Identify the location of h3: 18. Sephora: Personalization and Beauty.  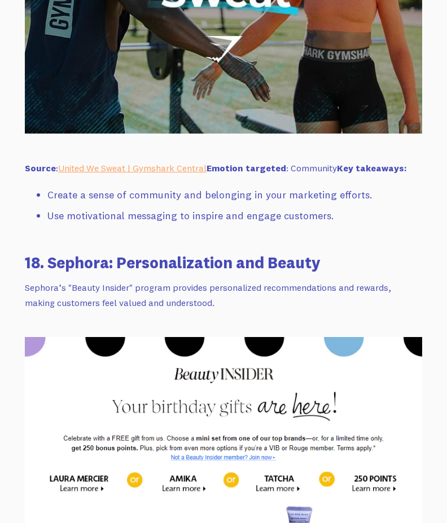
(223, 262).